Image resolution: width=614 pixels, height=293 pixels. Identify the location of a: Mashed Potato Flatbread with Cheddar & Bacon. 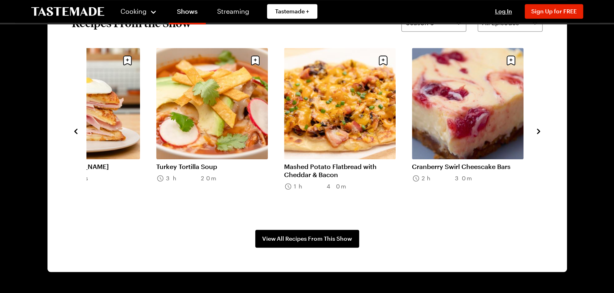
(339, 171).